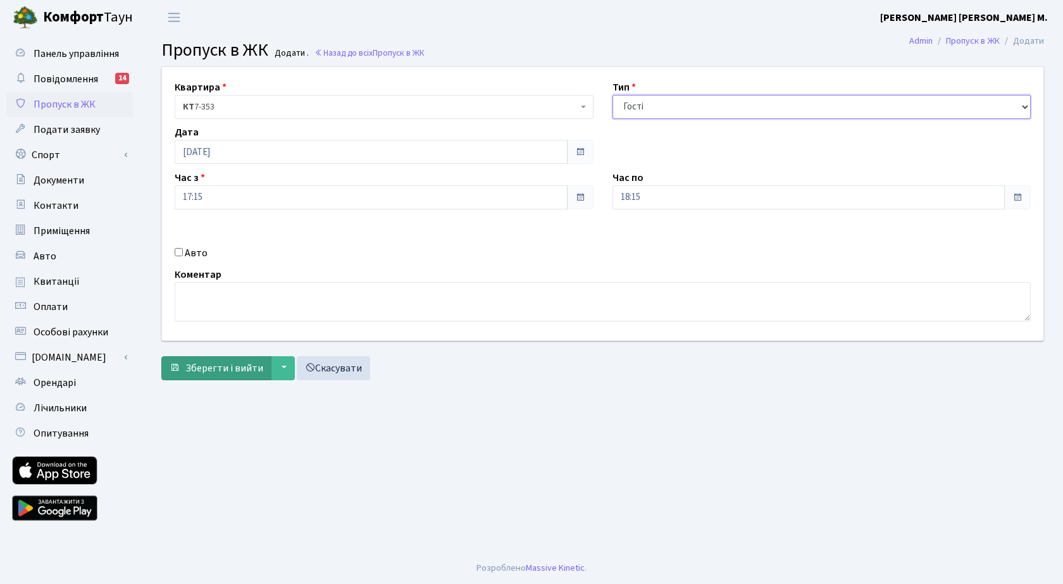 This screenshot has width=1063, height=584. Describe the element at coordinates (70, 231) in the screenshot. I see `a: Приміщення` at that location.